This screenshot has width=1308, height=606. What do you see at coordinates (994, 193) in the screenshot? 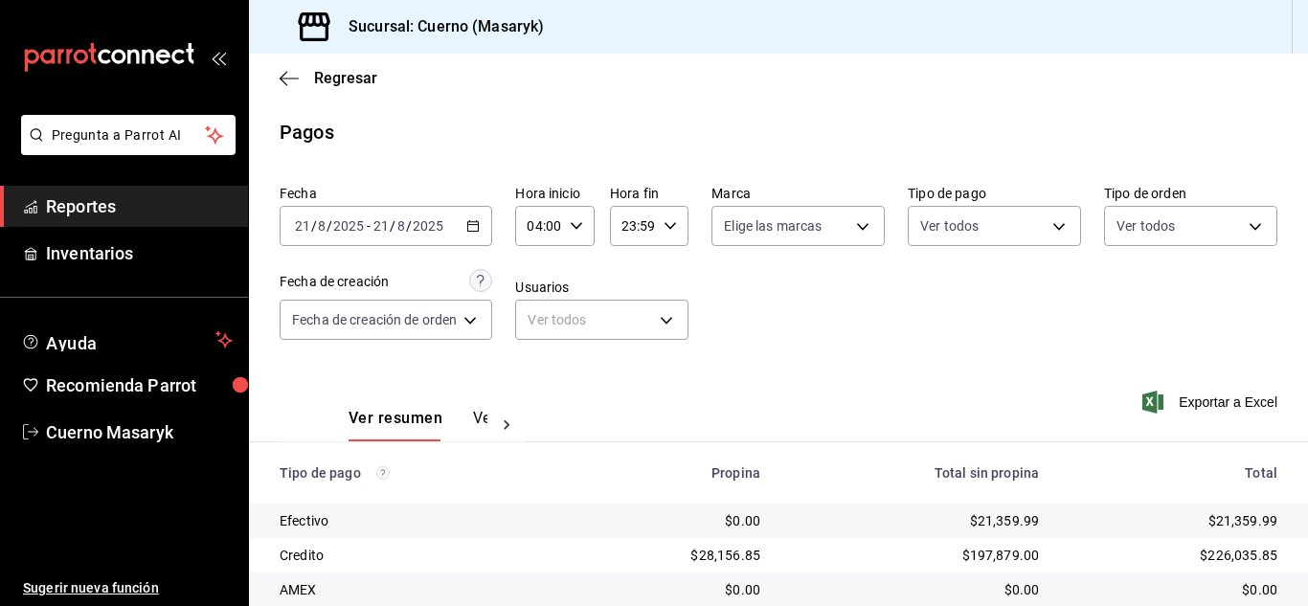
I see `label: Tipo de pago` at bounding box center [994, 193].